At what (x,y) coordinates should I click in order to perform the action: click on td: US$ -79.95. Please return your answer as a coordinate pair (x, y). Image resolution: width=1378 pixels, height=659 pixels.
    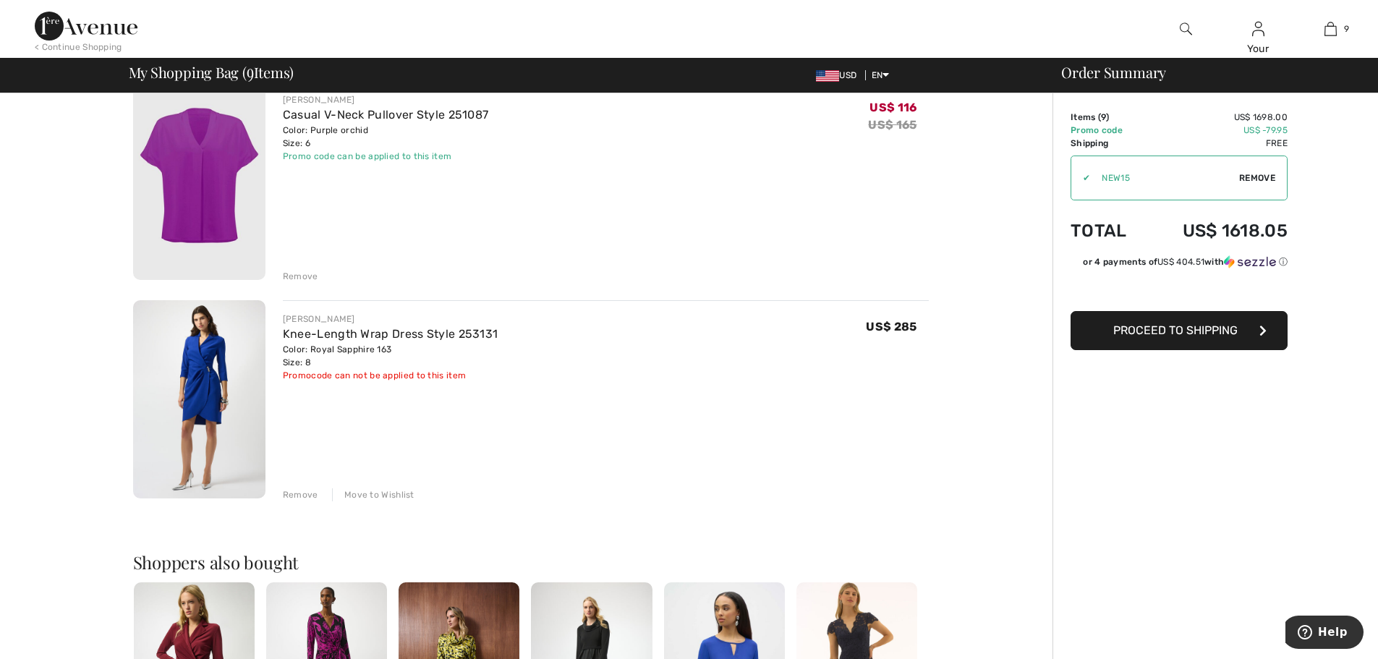
    Looking at the image, I should click on (1217, 130).